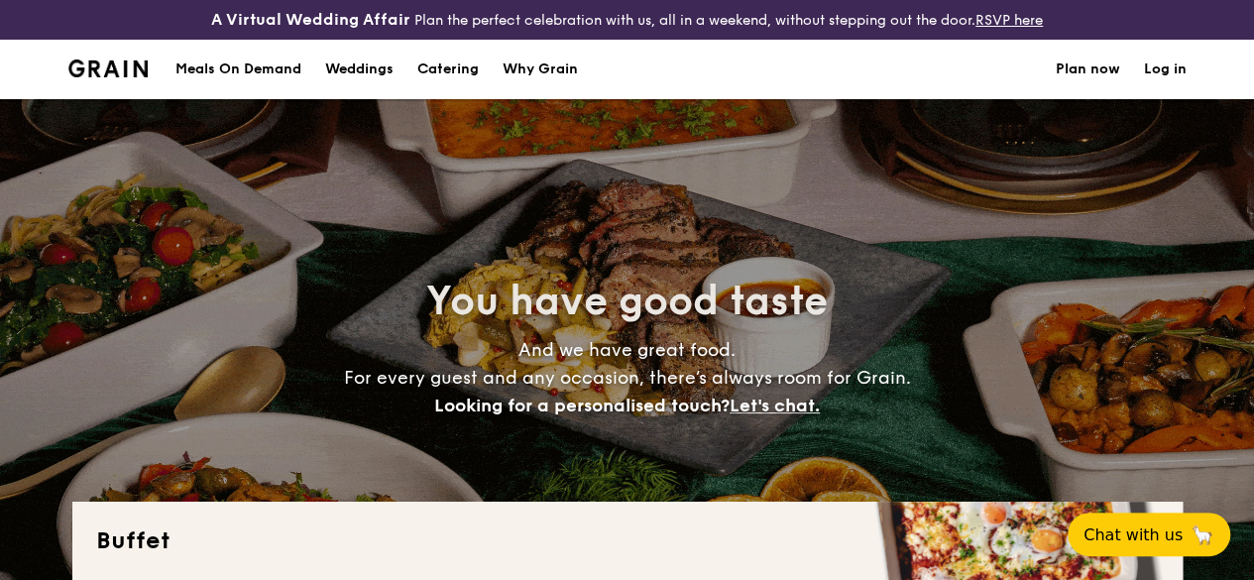 The width and height of the screenshot is (1254, 580). What do you see at coordinates (627, 541) in the screenshot?
I see `h2: Buffet` at bounding box center [627, 541].